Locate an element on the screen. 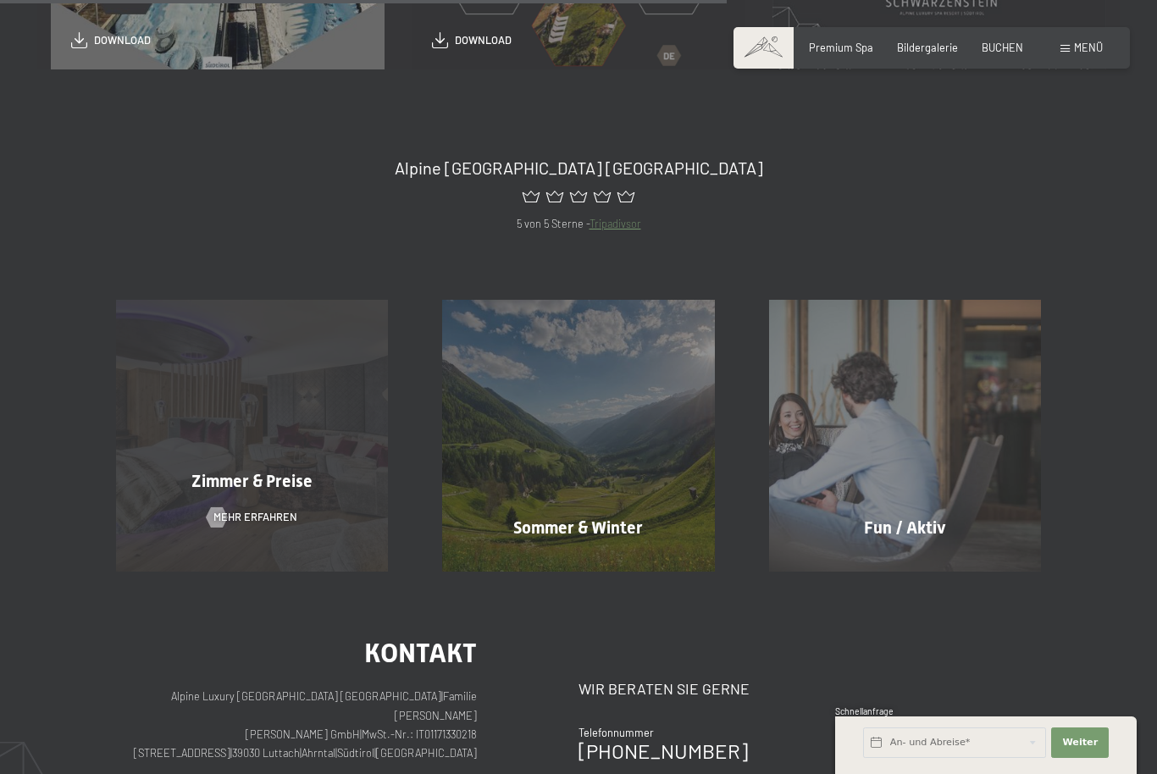 This screenshot has width=1157, height=774. span: Kontakt is located at coordinates (420, 653).